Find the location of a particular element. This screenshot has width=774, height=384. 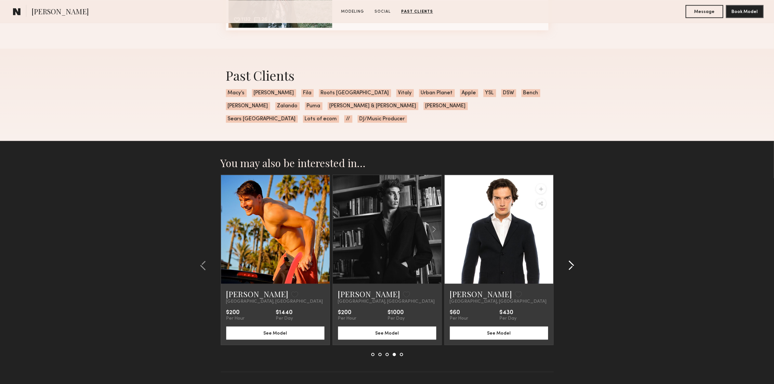

span: Bench is located at coordinates (531, 93).